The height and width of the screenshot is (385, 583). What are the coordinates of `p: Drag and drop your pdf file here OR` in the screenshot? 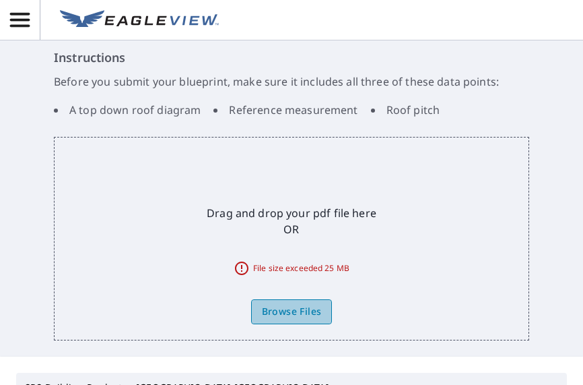 It's located at (292, 221).